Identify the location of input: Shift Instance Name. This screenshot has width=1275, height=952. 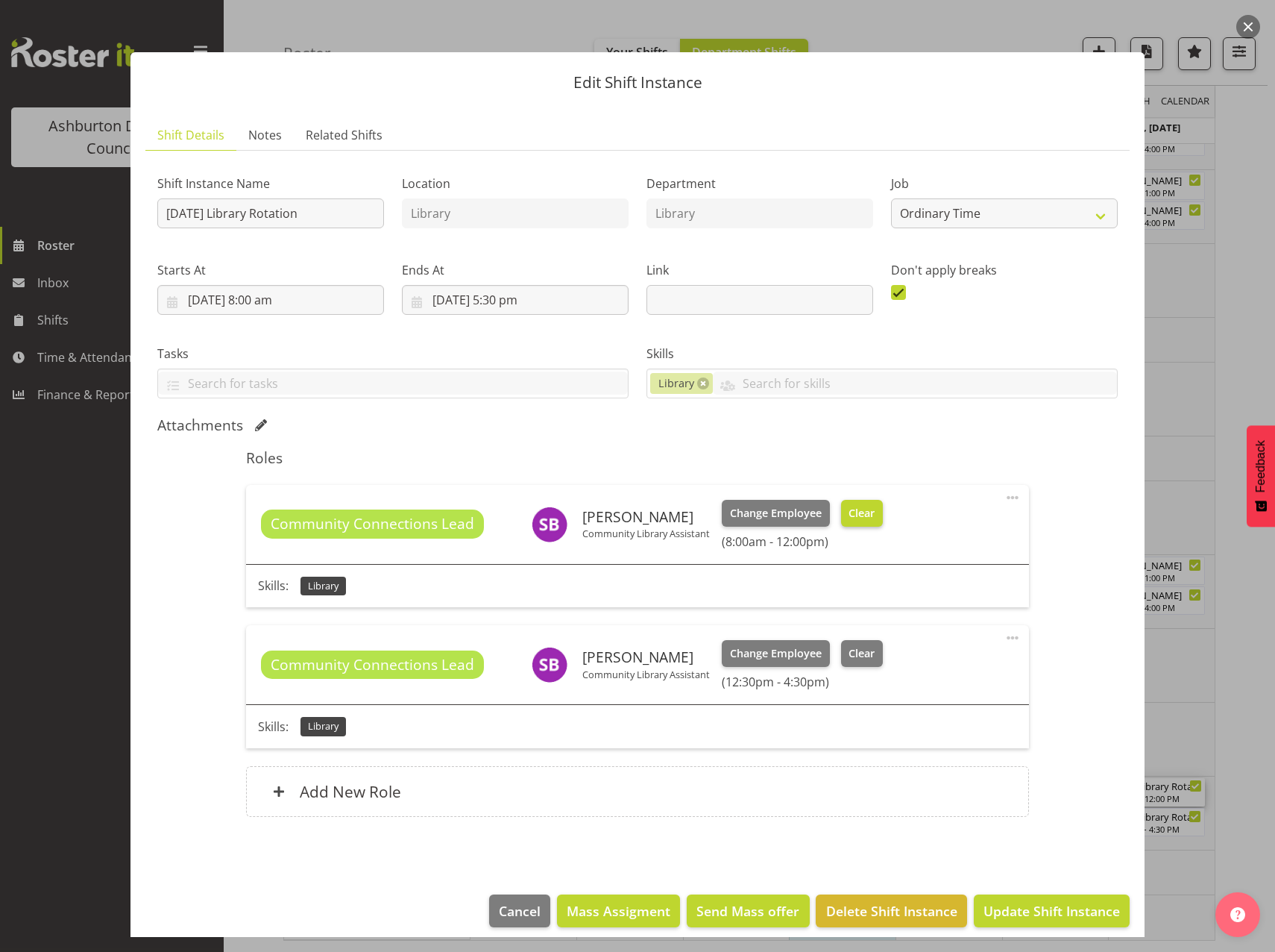
(271, 213).